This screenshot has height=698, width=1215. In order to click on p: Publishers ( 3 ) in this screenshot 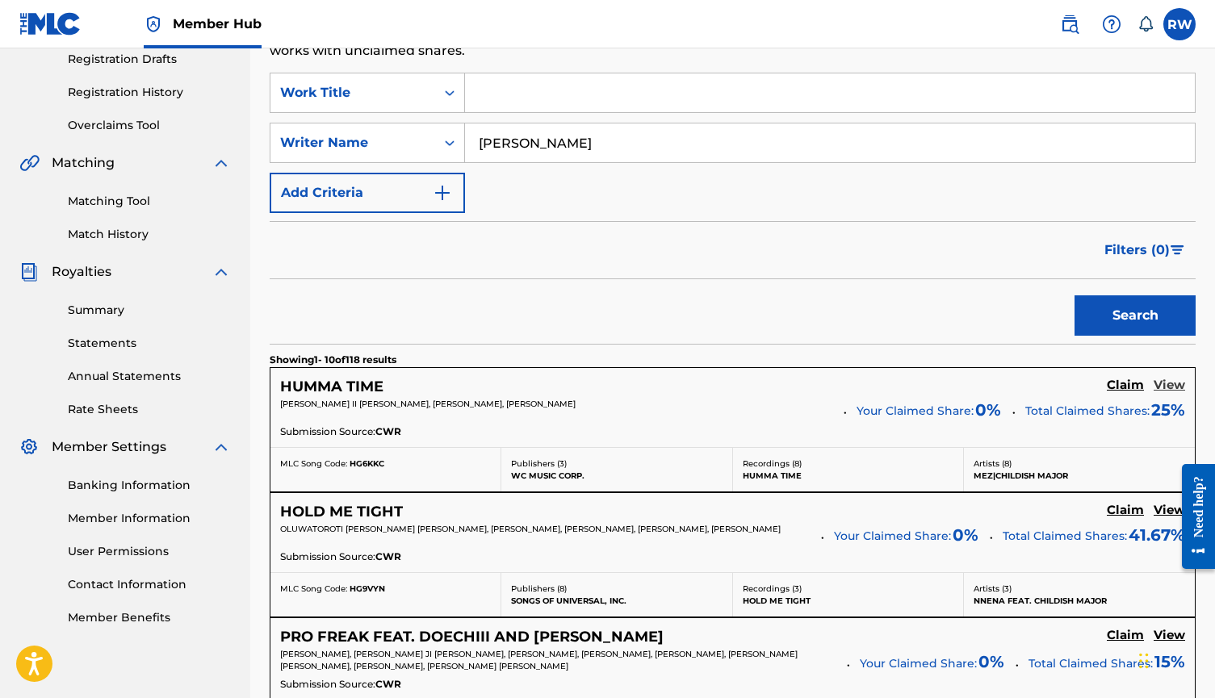, I will do `click(616, 463)`.